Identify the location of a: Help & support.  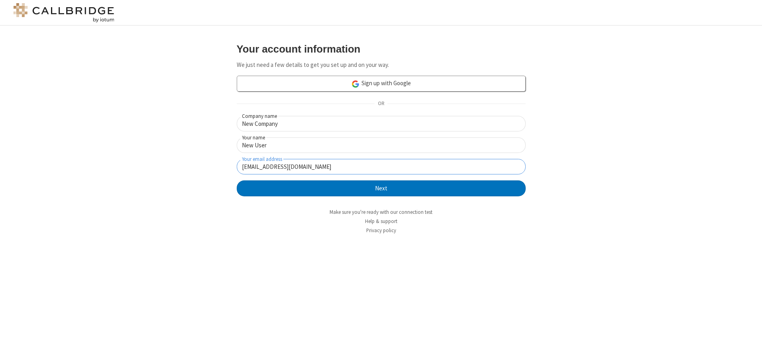
(381, 221).